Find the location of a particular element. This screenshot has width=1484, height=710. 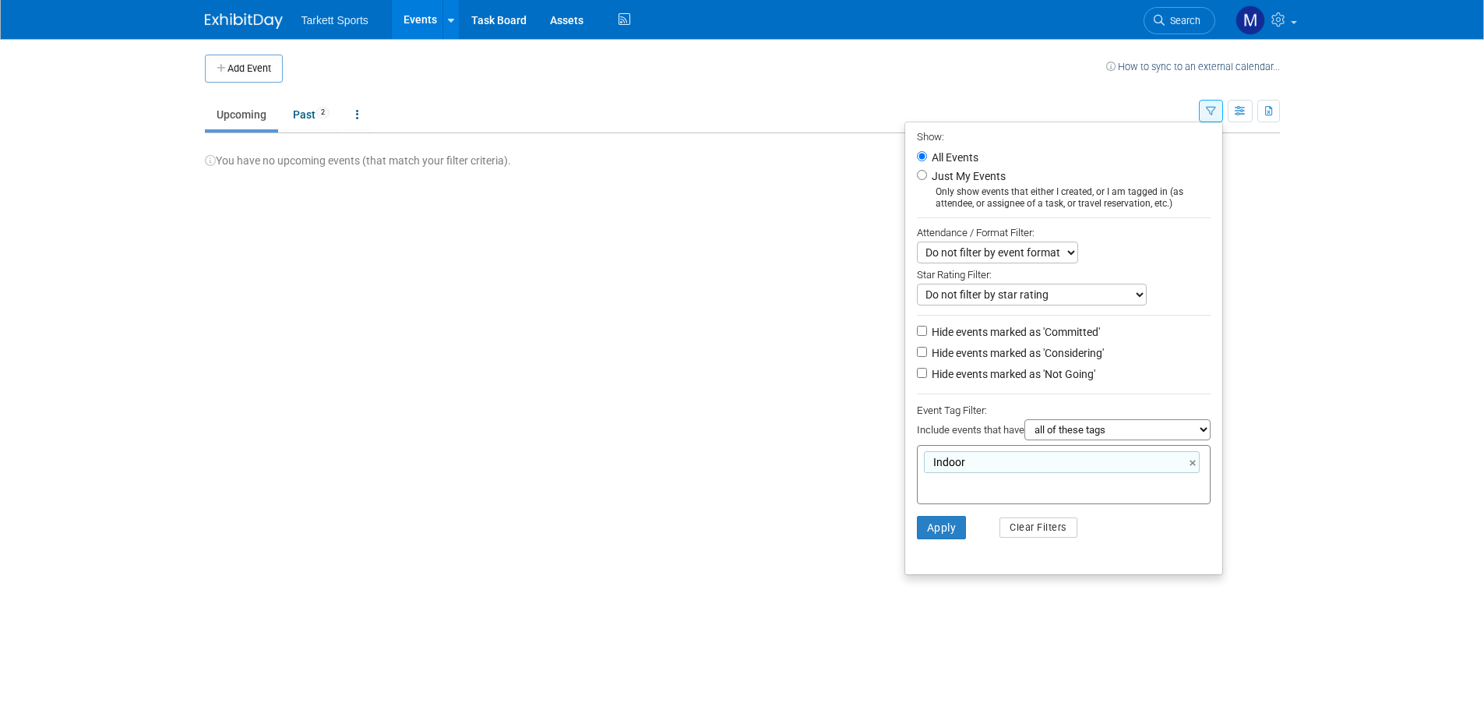

button: Clear Filters is located at coordinates (1039, 528).